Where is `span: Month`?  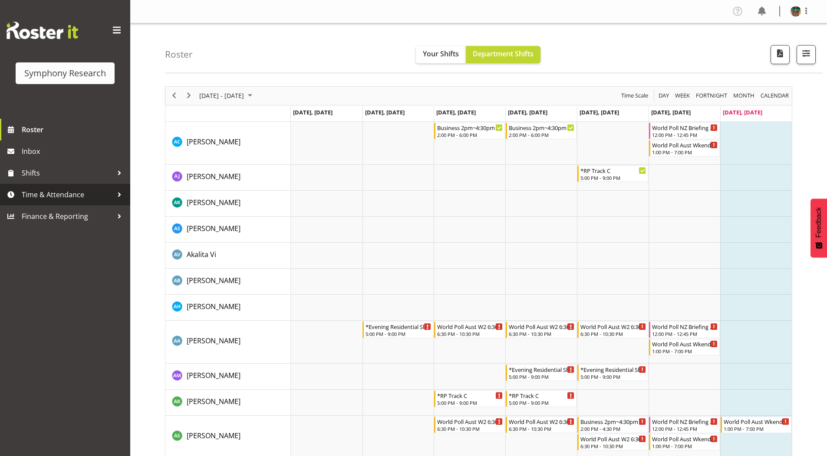
span: Month is located at coordinates (743, 95).